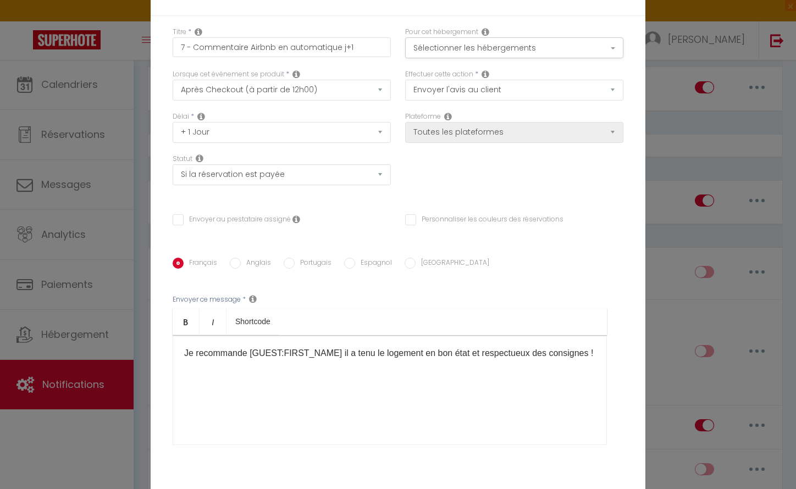 The height and width of the screenshot is (489, 796). Describe the element at coordinates (313, 264) in the screenshot. I see `label: Portugais` at that location.